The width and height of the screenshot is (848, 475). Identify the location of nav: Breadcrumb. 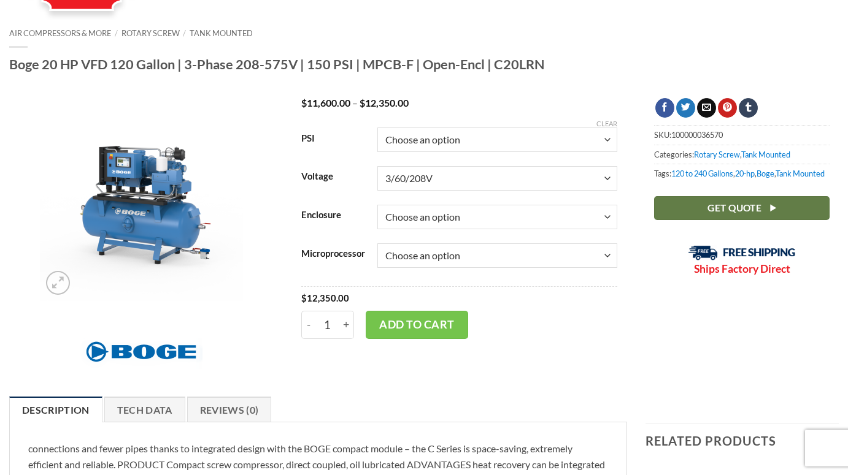
(424, 33).